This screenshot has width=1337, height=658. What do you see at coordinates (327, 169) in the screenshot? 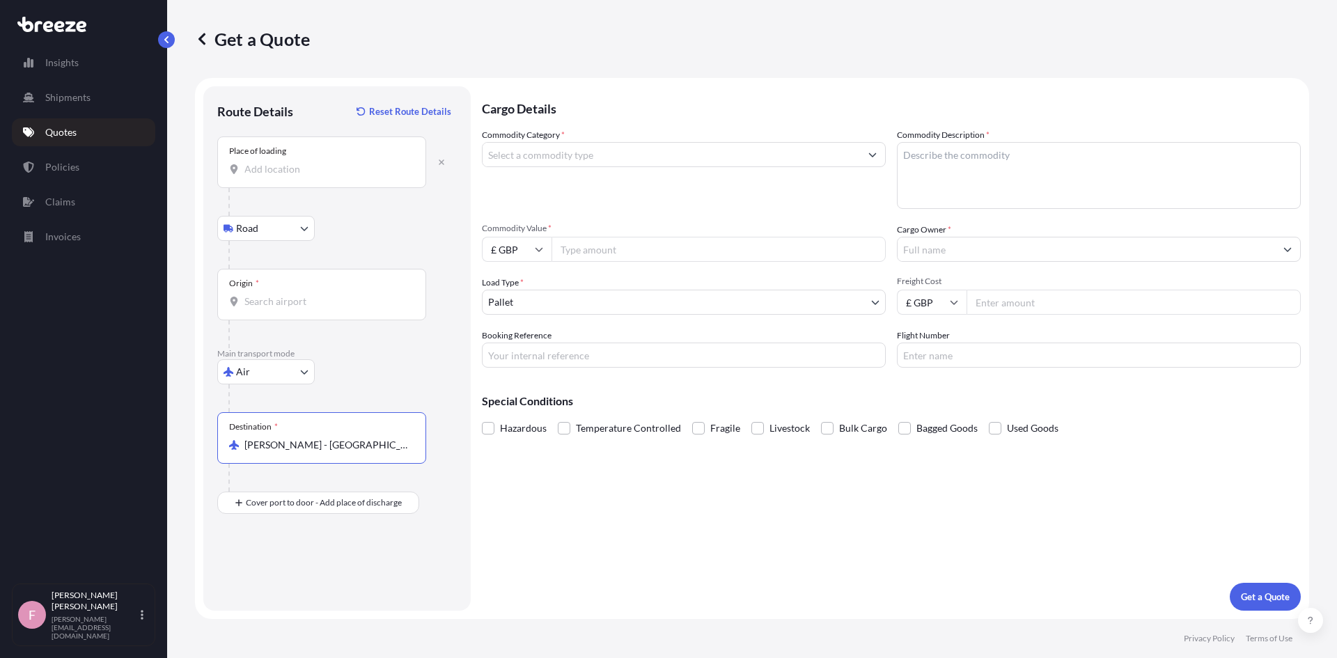
I see `input: Place of loading` at bounding box center [327, 169].